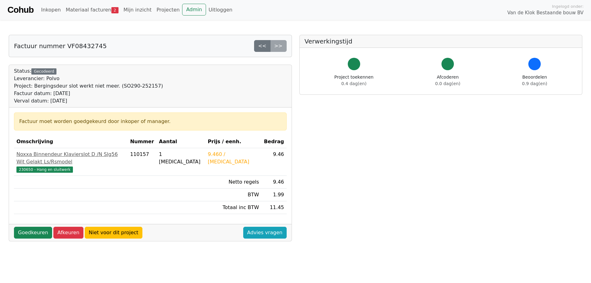 The height and width of the screenshot is (283, 591). I want to click on a: Cohub, so click(20, 10).